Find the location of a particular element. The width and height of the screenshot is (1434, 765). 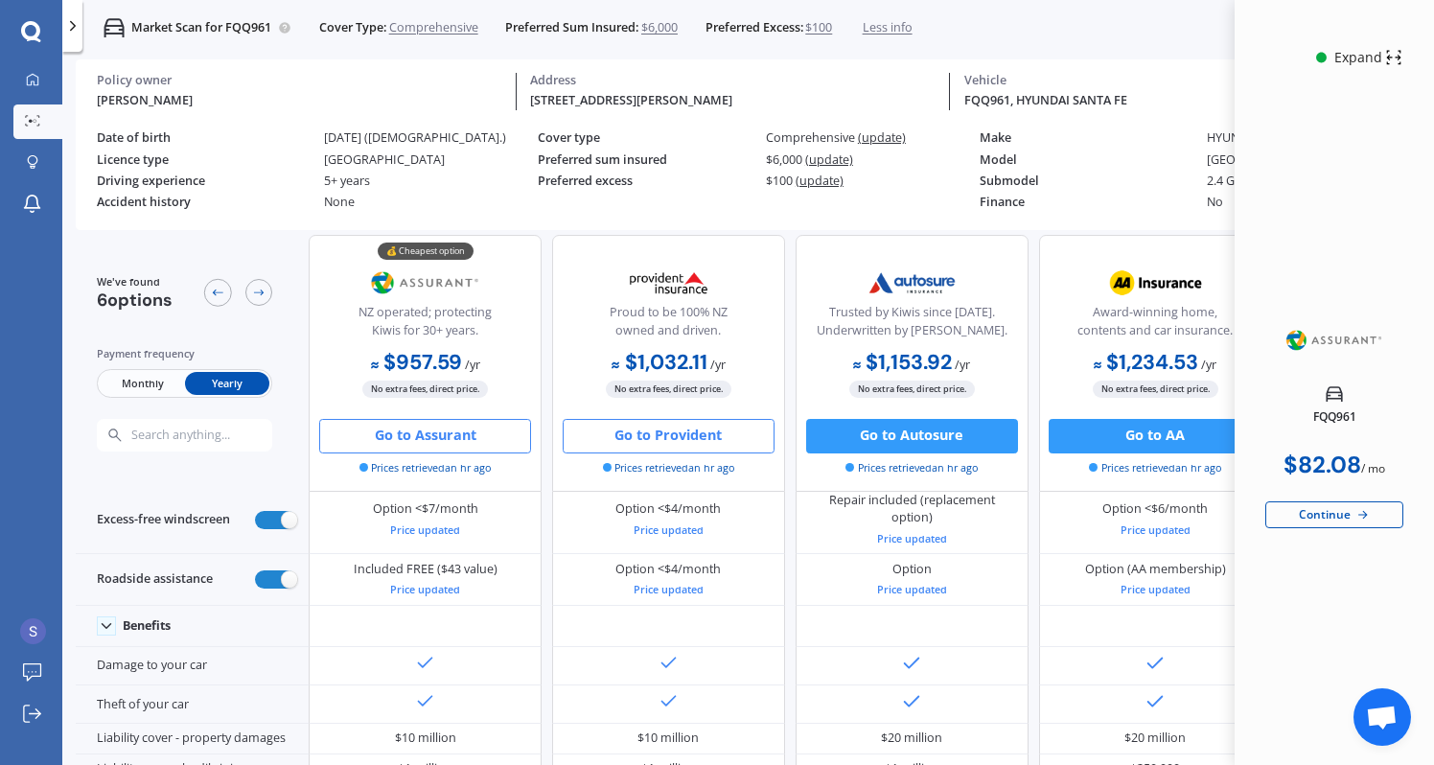

span: Monthly is located at coordinates (142, 383).